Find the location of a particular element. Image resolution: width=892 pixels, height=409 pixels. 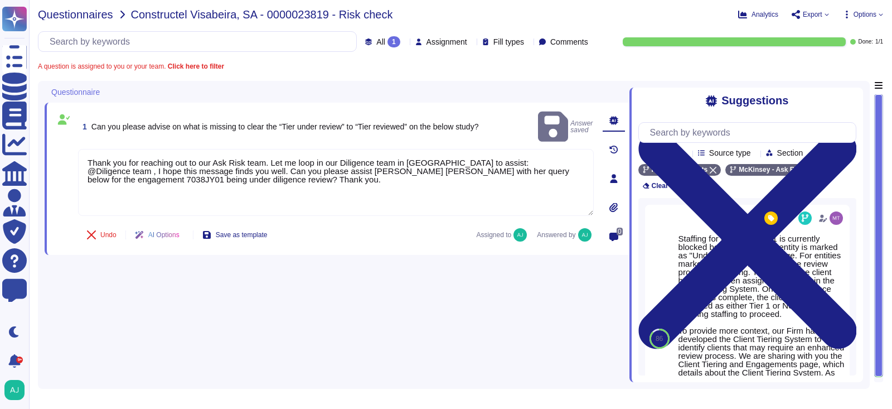

div: 9+ is located at coordinates (20, 360).